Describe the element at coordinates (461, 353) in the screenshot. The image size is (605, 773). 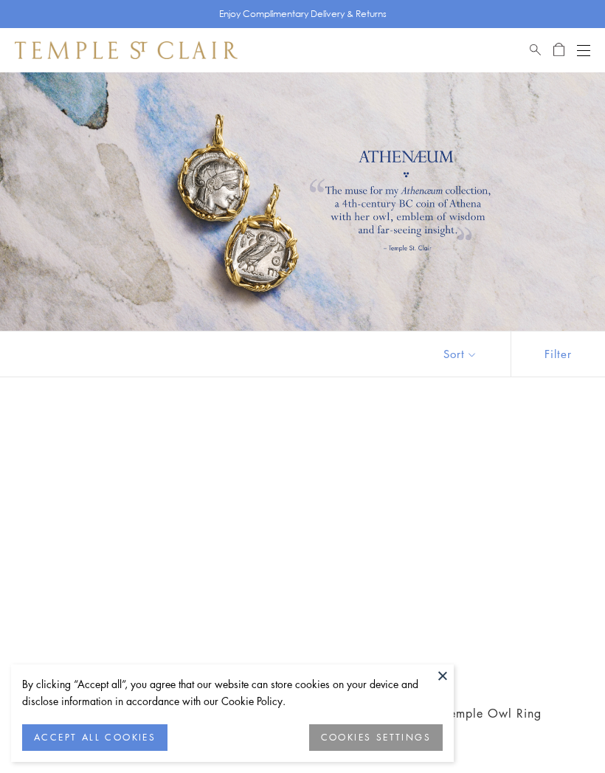
I see `button: Show sort by` at that location.